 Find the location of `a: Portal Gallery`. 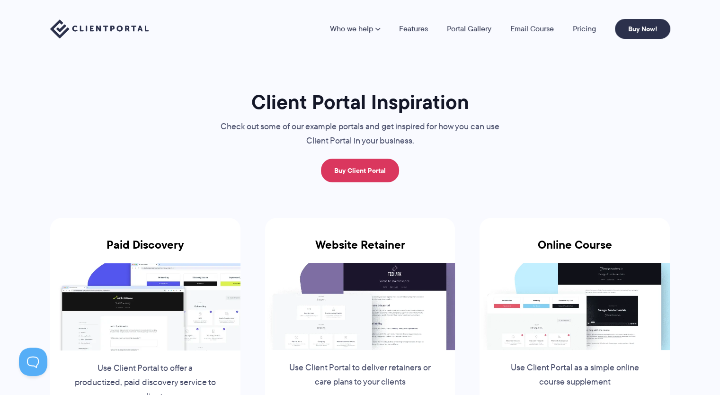

a: Portal Gallery is located at coordinates (469, 29).